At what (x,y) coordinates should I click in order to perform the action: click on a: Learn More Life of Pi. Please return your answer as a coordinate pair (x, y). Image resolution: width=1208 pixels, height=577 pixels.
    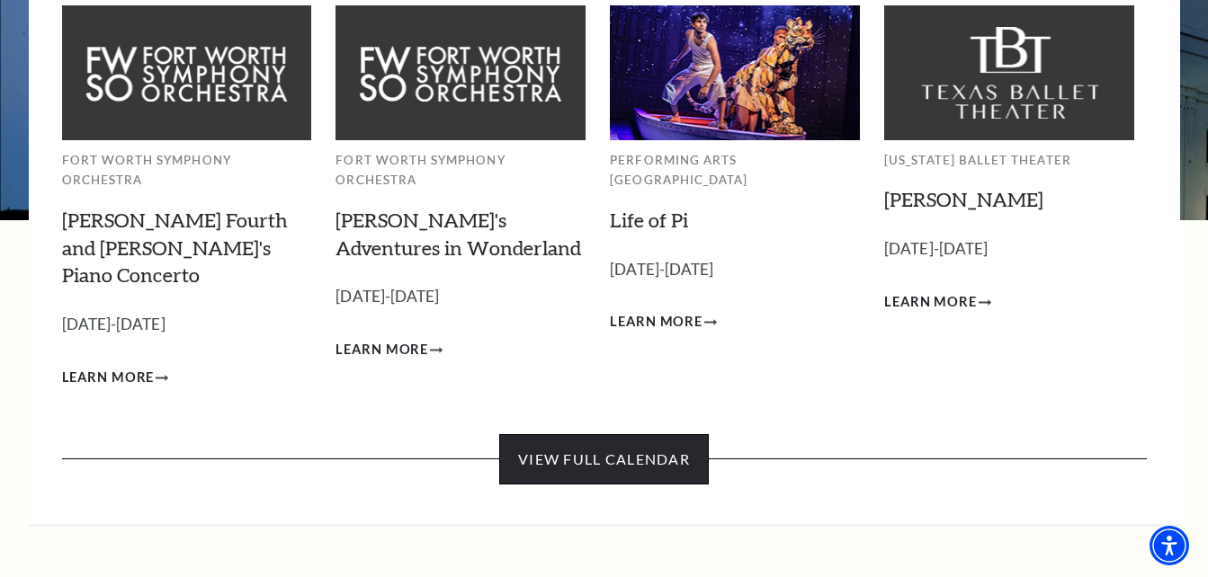
    Looking at the image, I should click on (663, 322).